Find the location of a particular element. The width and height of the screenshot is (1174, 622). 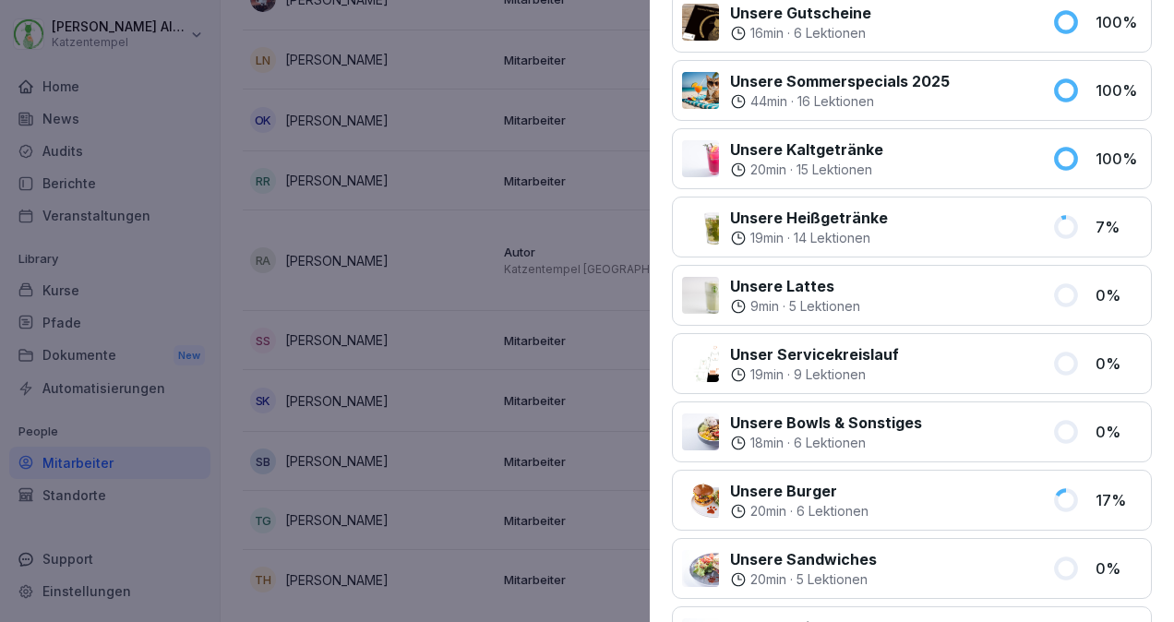

p: 15 Lektionen is located at coordinates (835, 170).